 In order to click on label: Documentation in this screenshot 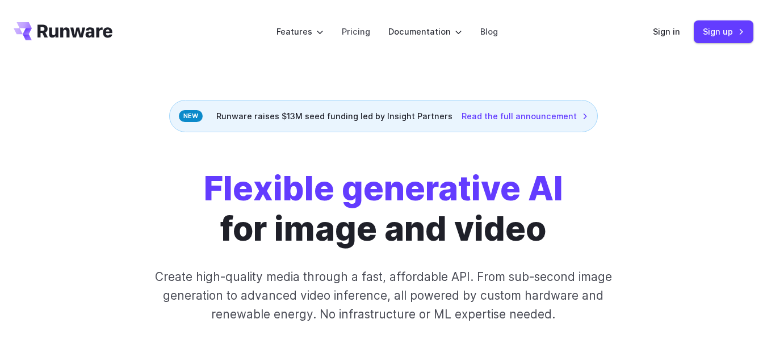, I will do `click(425, 31)`.